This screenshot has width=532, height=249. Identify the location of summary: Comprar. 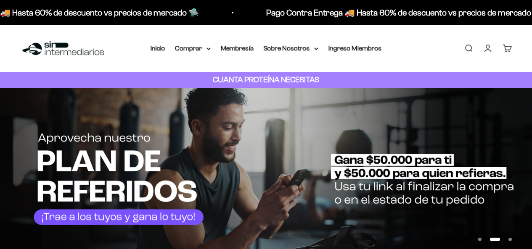
(193, 48).